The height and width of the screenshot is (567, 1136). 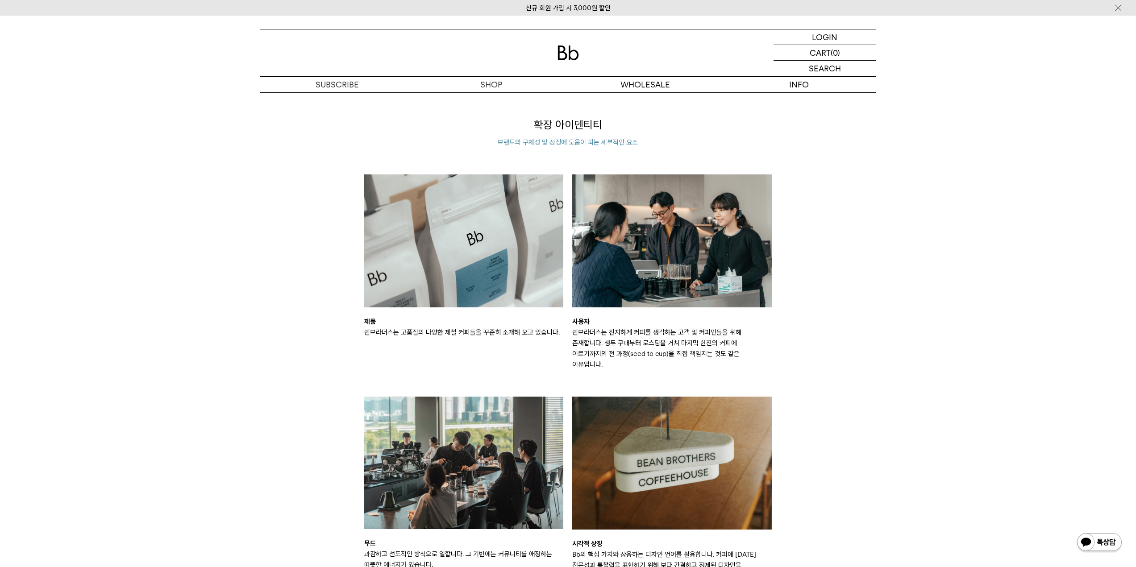 What do you see at coordinates (799, 84) in the screenshot?
I see `p: INFO` at bounding box center [799, 84].